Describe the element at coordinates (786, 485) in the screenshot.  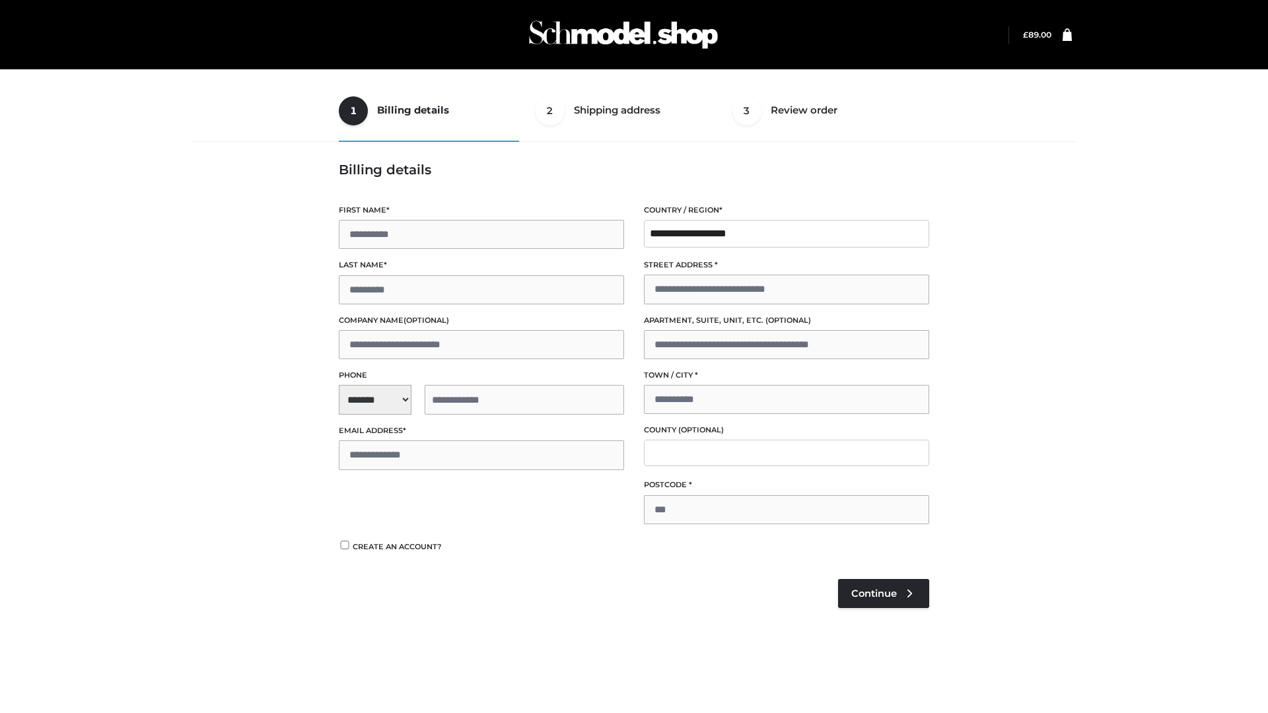
I see `label: Postcode` at that location.